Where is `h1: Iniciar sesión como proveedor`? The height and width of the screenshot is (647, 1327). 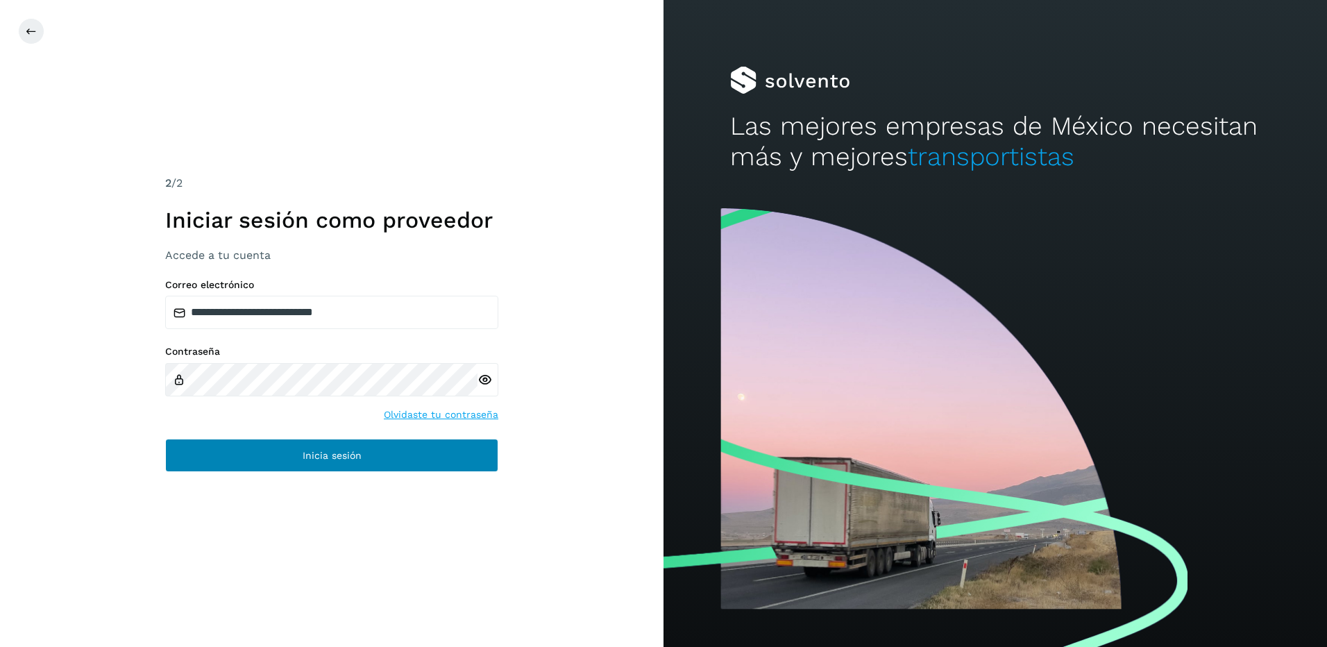
h1: Iniciar sesión como proveedor is located at coordinates (332, 220).